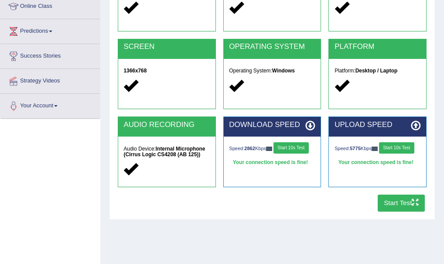  I want to click on h2: PLATFORM, so click(377, 47).